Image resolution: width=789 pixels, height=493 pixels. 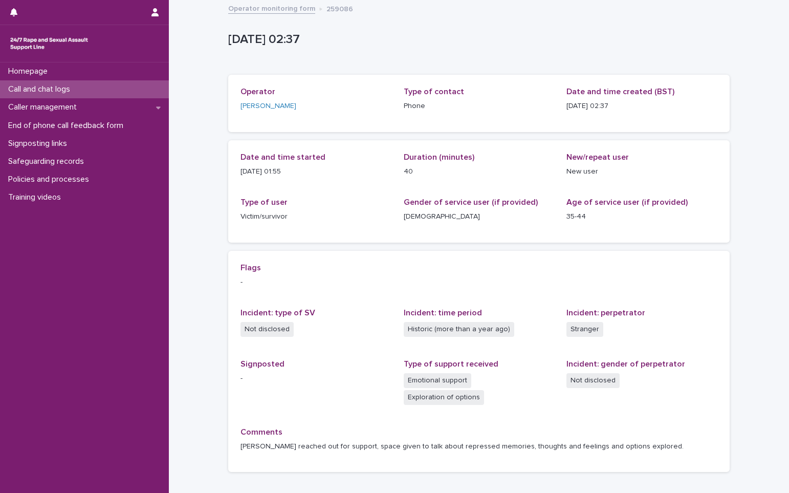 I want to click on a: Operator monitoring form, so click(x=272, y=8).